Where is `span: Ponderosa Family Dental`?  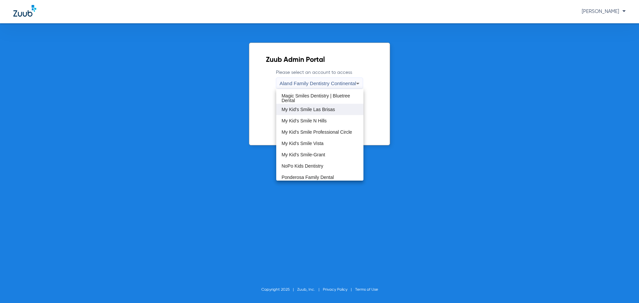
span: Ponderosa Family Dental is located at coordinates (308, 178).